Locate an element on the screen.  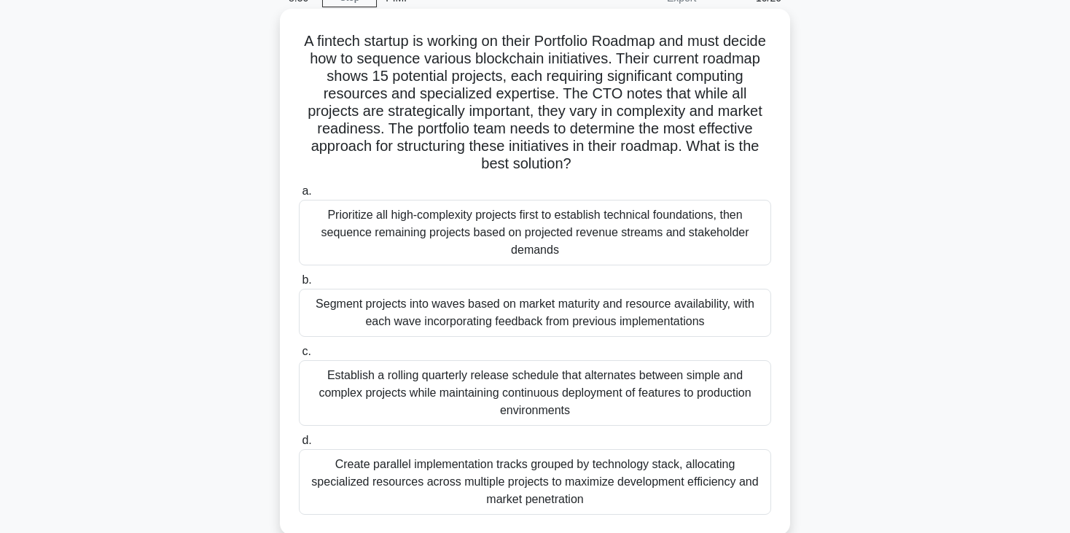
h5: A fintech startup is working on their Portfolio Roadmap and must decide how to sequence various b... is located at coordinates (535, 103).